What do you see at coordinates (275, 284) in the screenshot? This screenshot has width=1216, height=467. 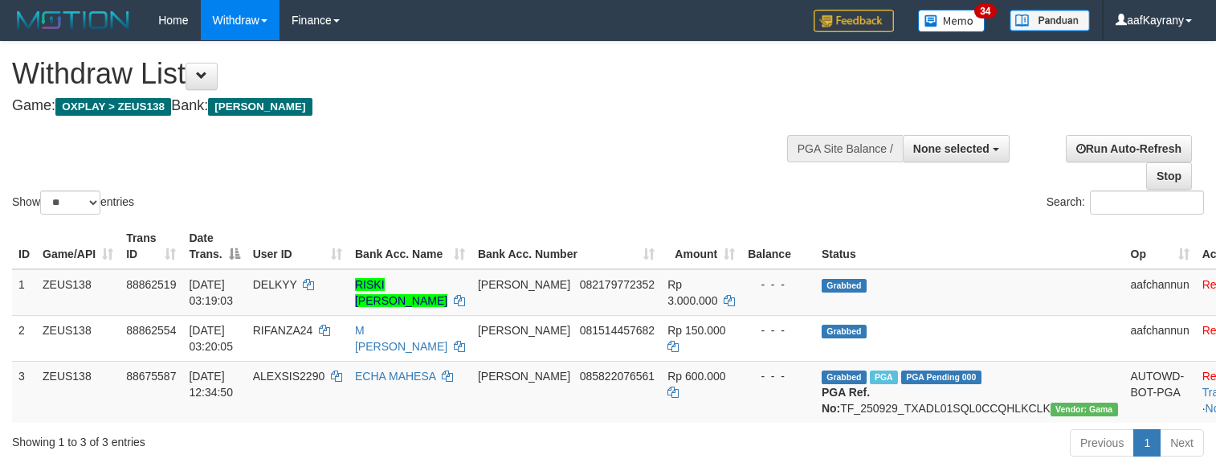 I see `span: DELKYY` at bounding box center [275, 284].